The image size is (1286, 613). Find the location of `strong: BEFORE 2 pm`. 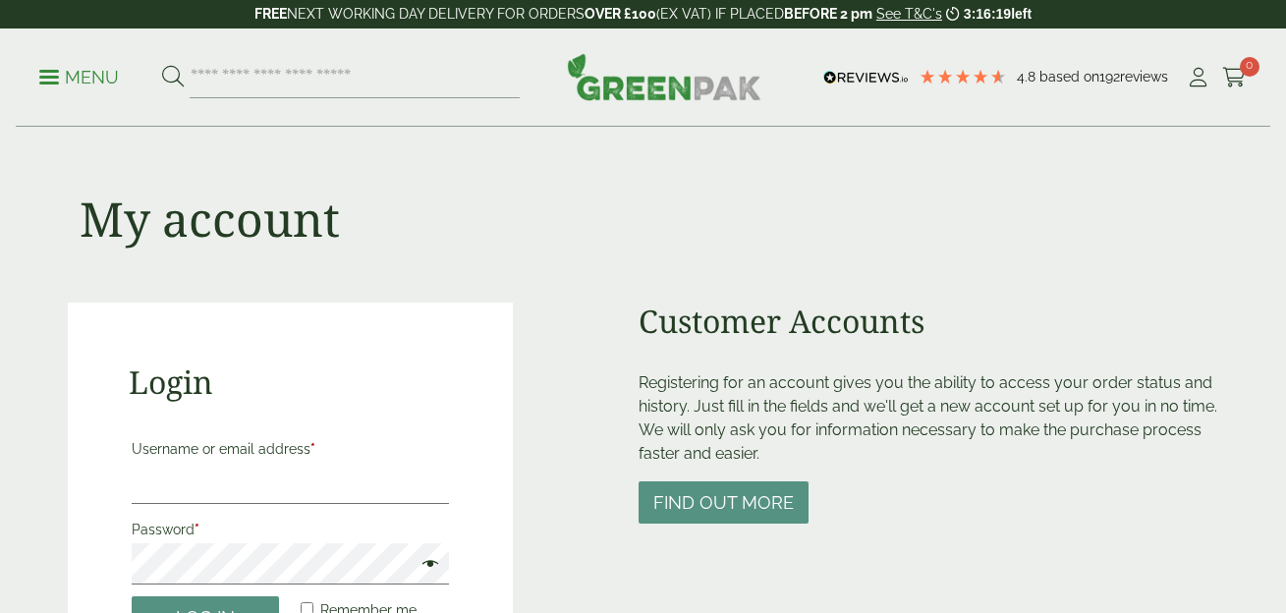

strong: BEFORE 2 pm is located at coordinates (828, 14).